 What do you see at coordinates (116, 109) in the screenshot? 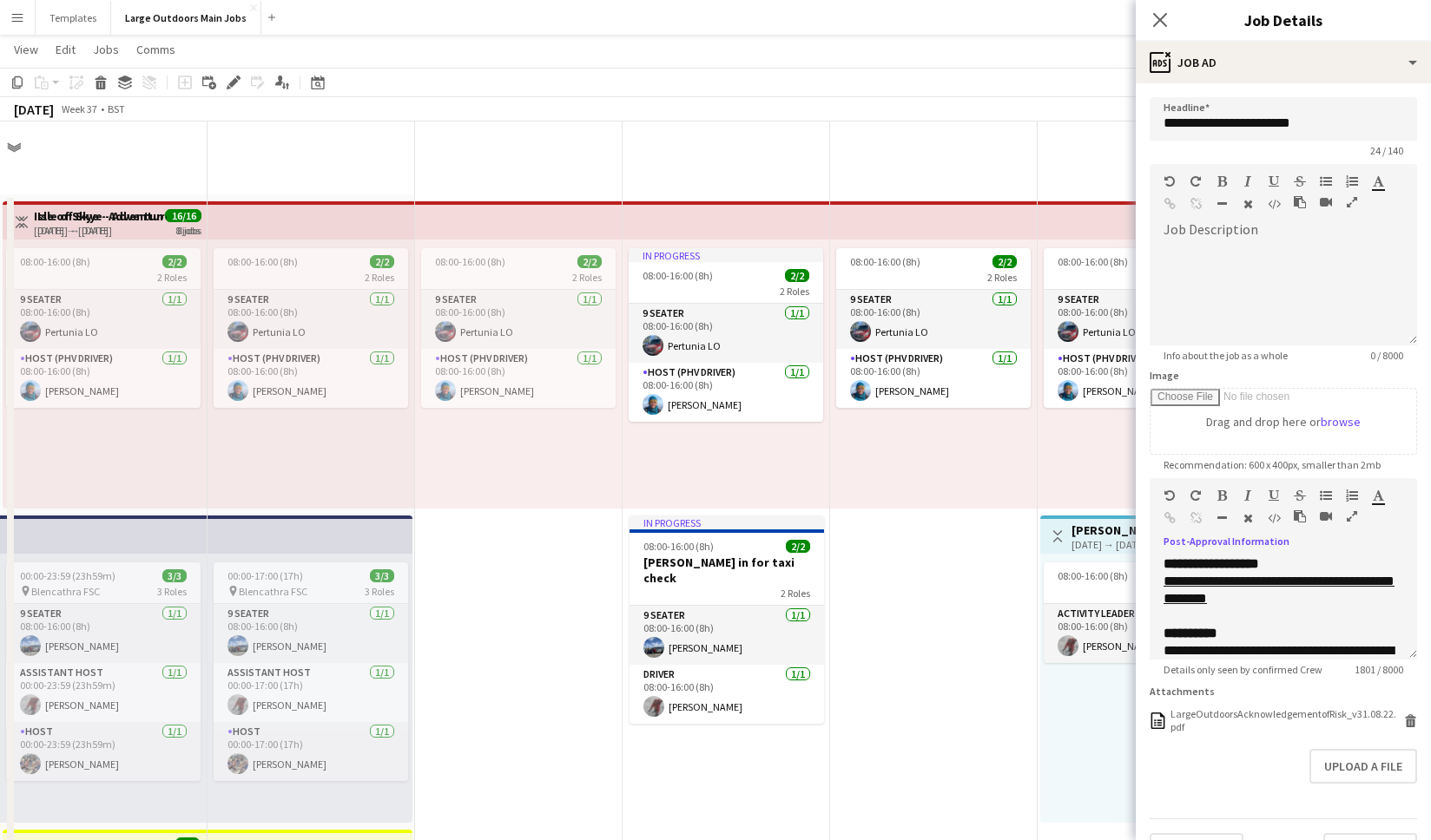
I see `div: BST` at bounding box center [116, 109].